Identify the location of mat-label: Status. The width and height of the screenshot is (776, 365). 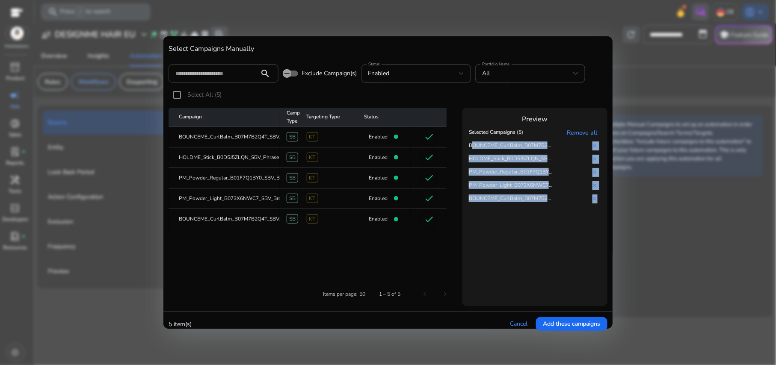
(374, 64).